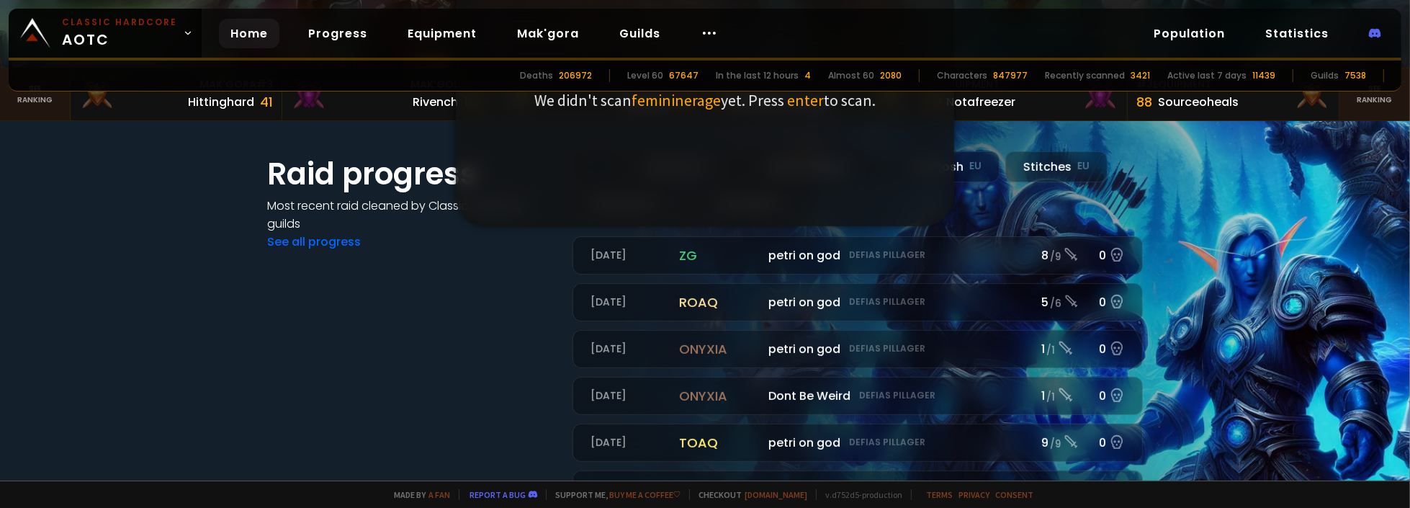 The width and height of the screenshot is (1410, 508). What do you see at coordinates (1207, 76) in the screenshot?
I see `div: Active last 7 days` at bounding box center [1207, 76].